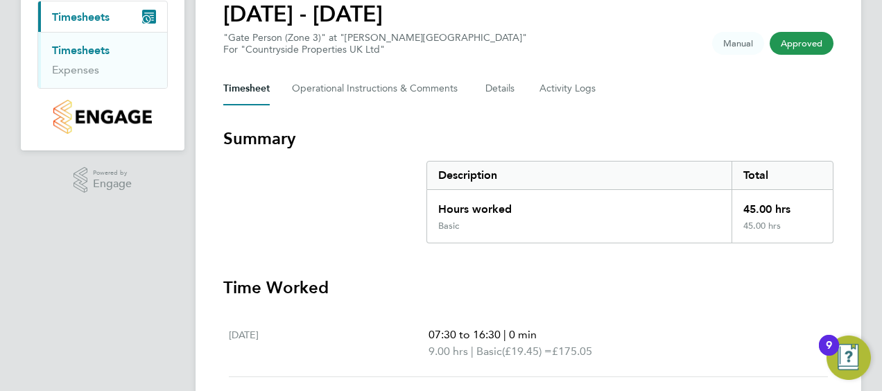 The width and height of the screenshot is (882, 391). What do you see at coordinates (782, 175) in the screenshot?
I see `div: Total` at bounding box center [782, 175].